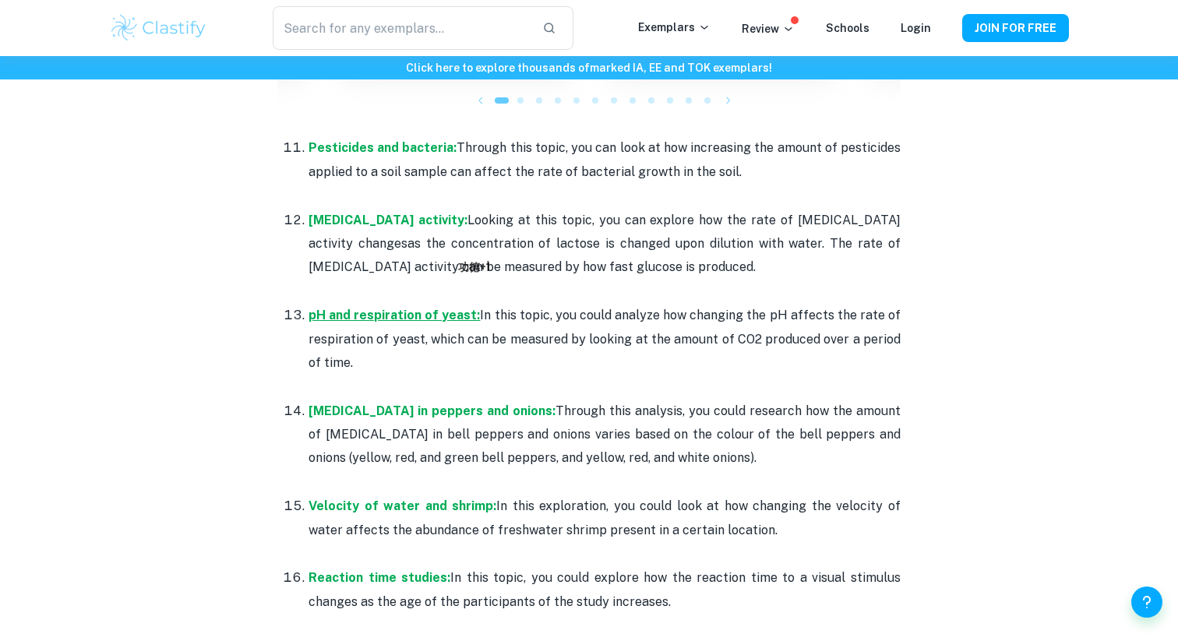 The width and height of the screenshot is (1178, 641). I want to click on strong: pH and respiration of yeast:, so click(394, 315).